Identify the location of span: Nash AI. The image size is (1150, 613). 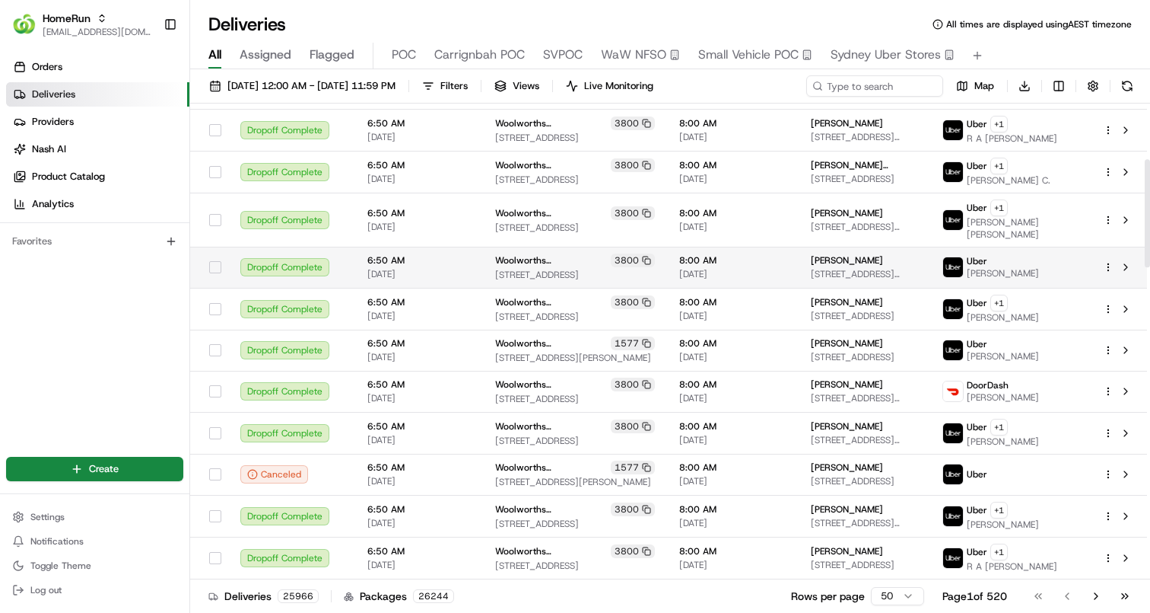
(49, 149).